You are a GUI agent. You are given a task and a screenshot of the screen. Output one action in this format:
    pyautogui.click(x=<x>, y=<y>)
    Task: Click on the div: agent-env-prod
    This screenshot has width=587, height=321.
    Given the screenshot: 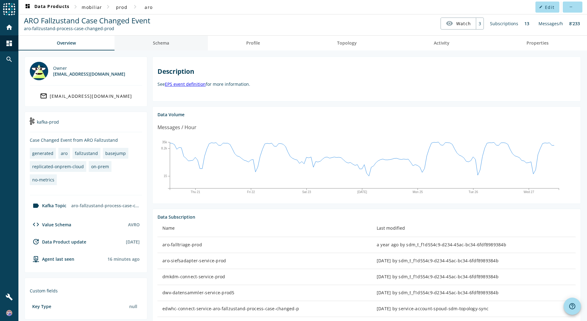 What is the action you would take?
    pyautogui.click(x=52, y=259)
    